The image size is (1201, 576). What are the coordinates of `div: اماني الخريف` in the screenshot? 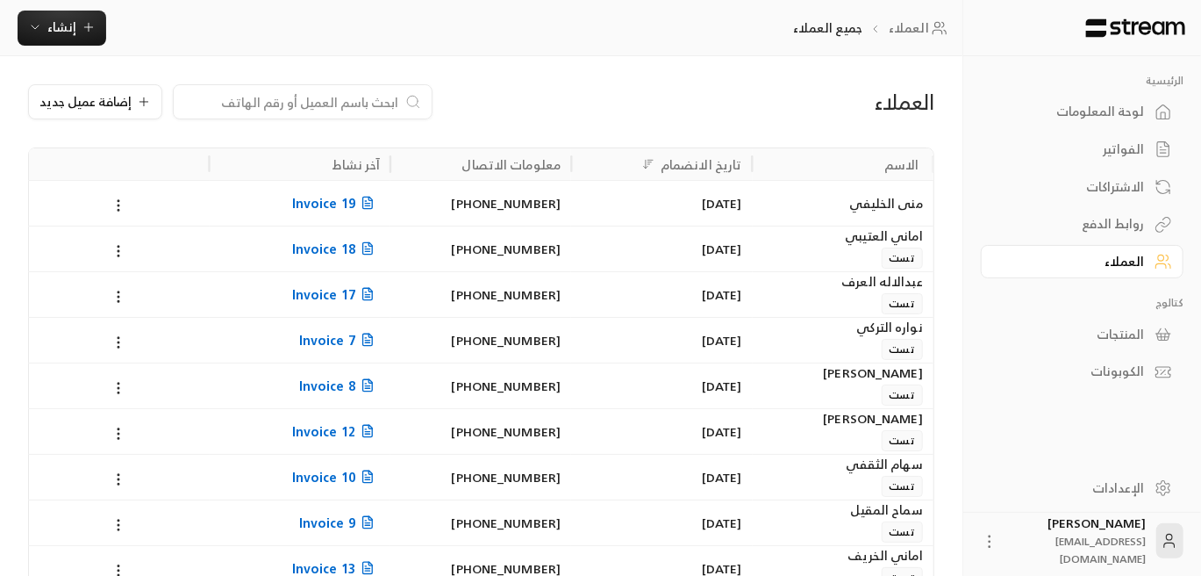 It's located at (843, 555).